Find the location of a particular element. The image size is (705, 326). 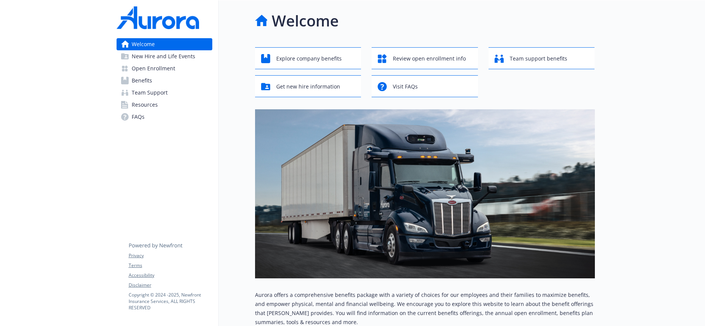

button: Review open enrollment info is located at coordinates (425, 58).